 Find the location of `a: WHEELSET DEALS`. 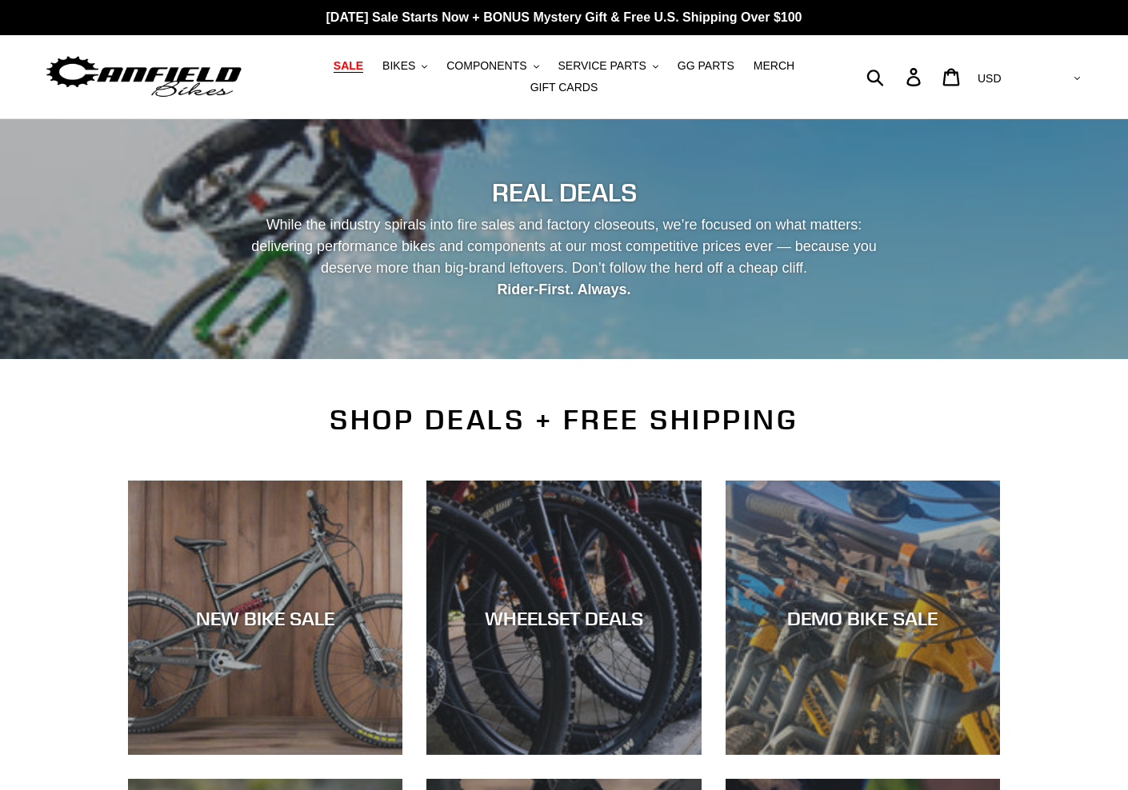

a: WHEELSET DEALS is located at coordinates (563, 617).